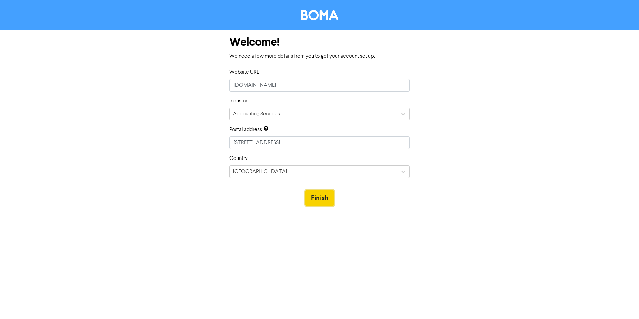 The width and height of the screenshot is (639, 319). Describe the element at coordinates (245, 130) in the screenshot. I see `label: Postal address` at that location.